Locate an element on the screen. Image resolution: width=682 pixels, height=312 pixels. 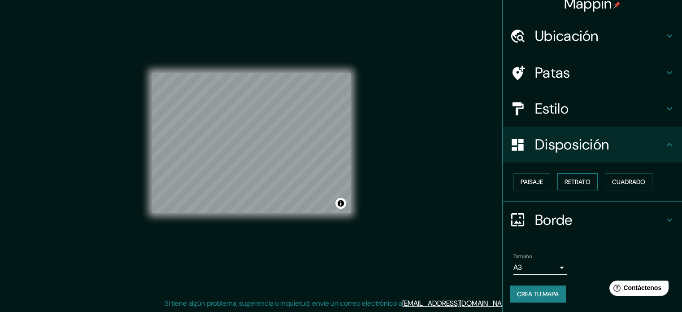
div: Patas is located at coordinates (592, 73).